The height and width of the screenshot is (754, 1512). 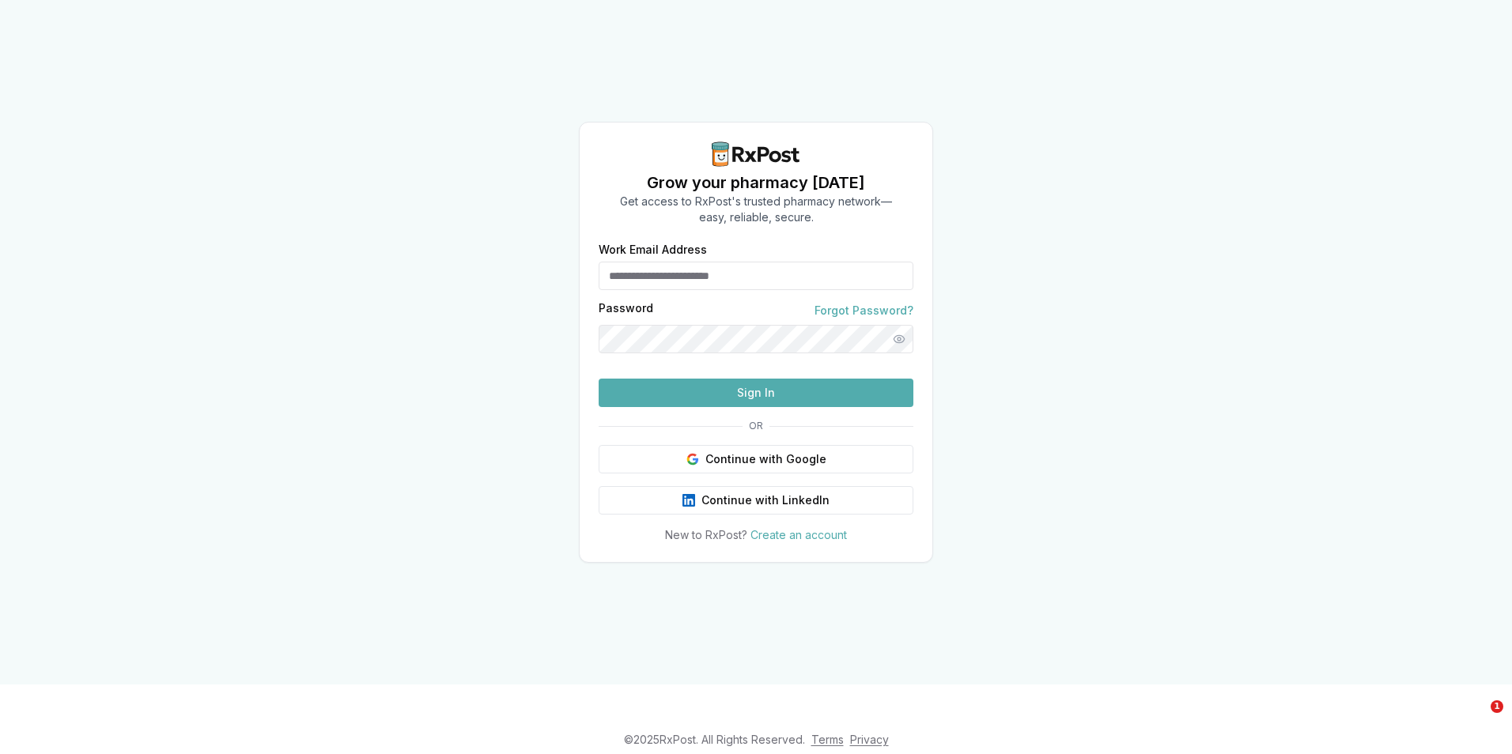 What do you see at coordinates (756, 393) in the screenshot?
I see `button: Sign In` at bounding box center [756, 393].